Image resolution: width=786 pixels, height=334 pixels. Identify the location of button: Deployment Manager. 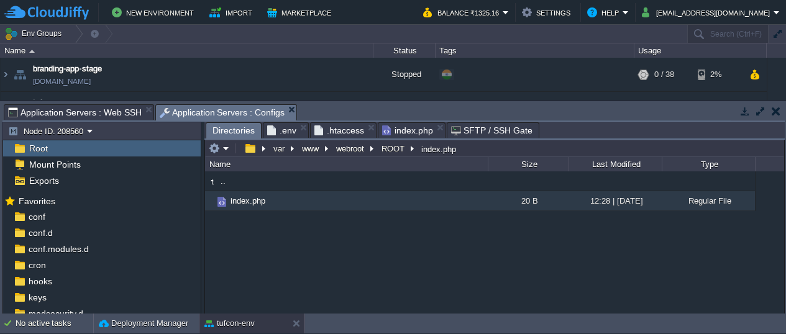
(144, 324).